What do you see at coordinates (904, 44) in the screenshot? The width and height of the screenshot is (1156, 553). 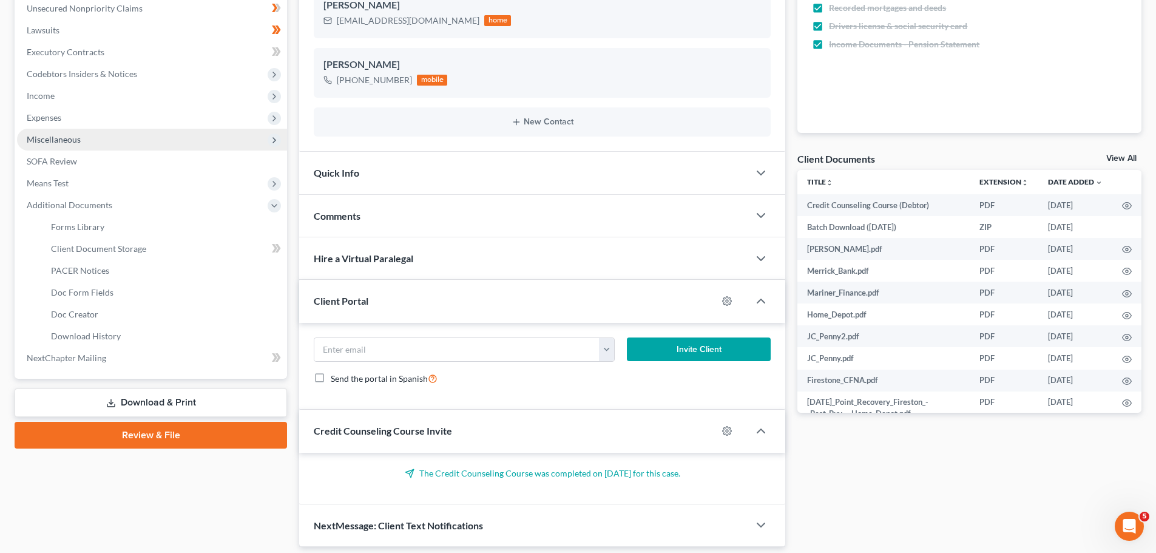 I see `span: Income Documents - Pension Statement` at bounding box center [904, 44].